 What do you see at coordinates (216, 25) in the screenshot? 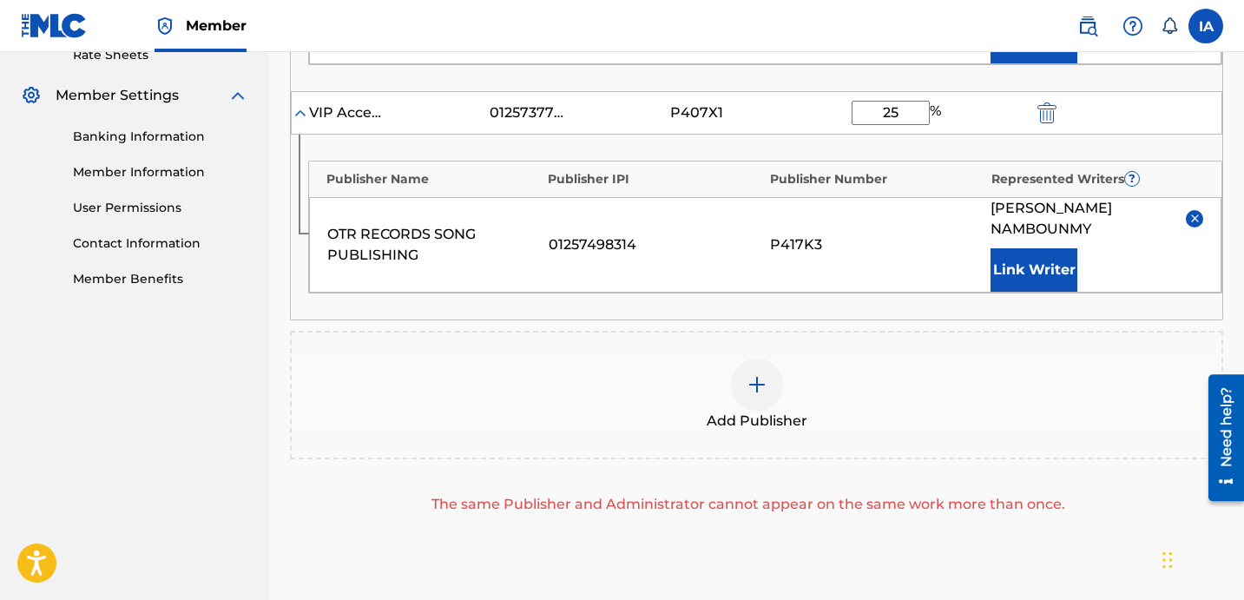
I see `span: Member` at bounding box center [216, 25].